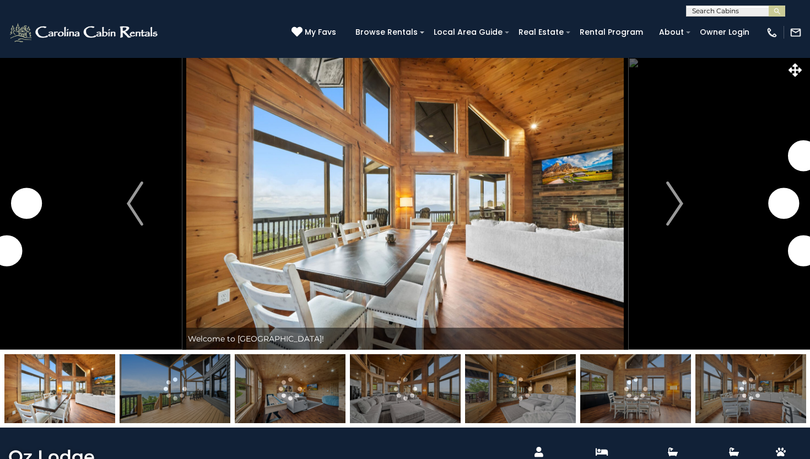 This screenshot has height=459, width=810. Describe the element at coordinates (751, 388) in the screenshot. I see `img: 169133991` at that location.